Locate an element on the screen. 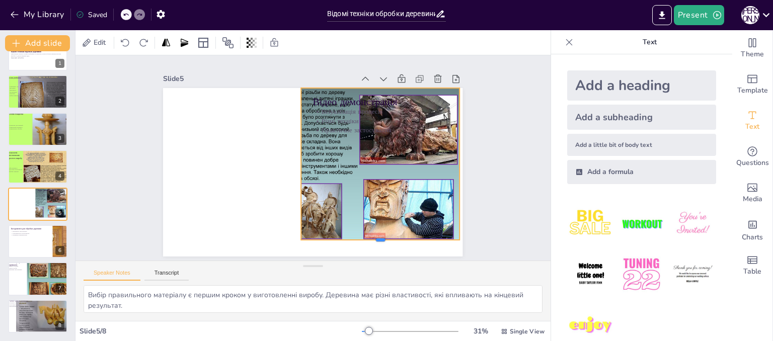 This screenshot has height=341, width=773. span: Text is located at coordinates (752, 127).